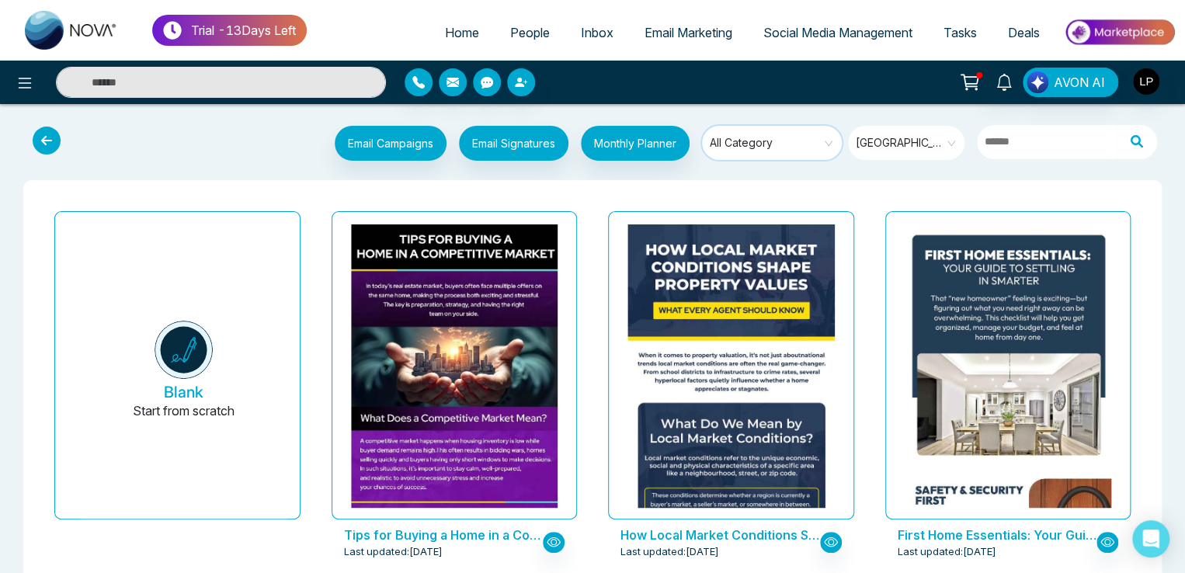  What do you see at coordinates (507, 145) in the screenshot?
I see `a: Email Signatures` at bounding box center [507, 145].